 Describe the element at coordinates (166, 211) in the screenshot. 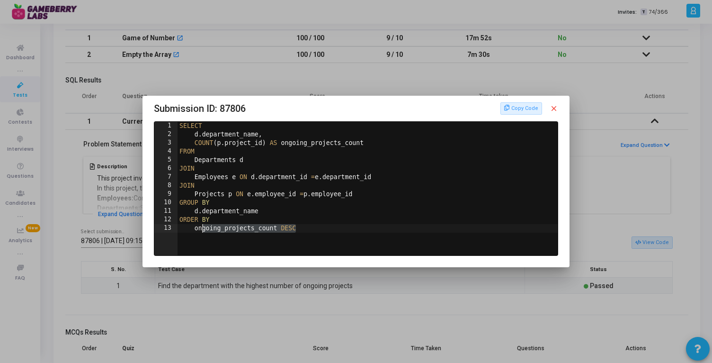

I see `div: 11` at that location.